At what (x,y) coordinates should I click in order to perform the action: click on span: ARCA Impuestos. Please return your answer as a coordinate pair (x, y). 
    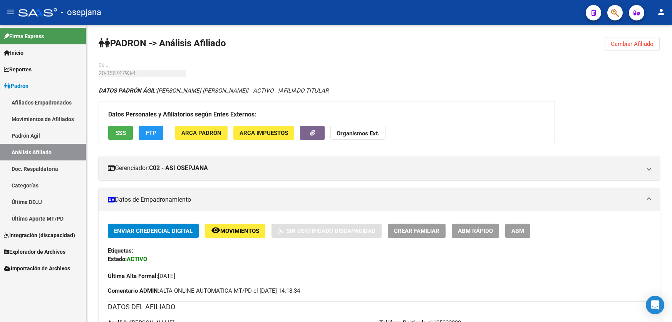
    Looking at the image, I should click on (264, 133).